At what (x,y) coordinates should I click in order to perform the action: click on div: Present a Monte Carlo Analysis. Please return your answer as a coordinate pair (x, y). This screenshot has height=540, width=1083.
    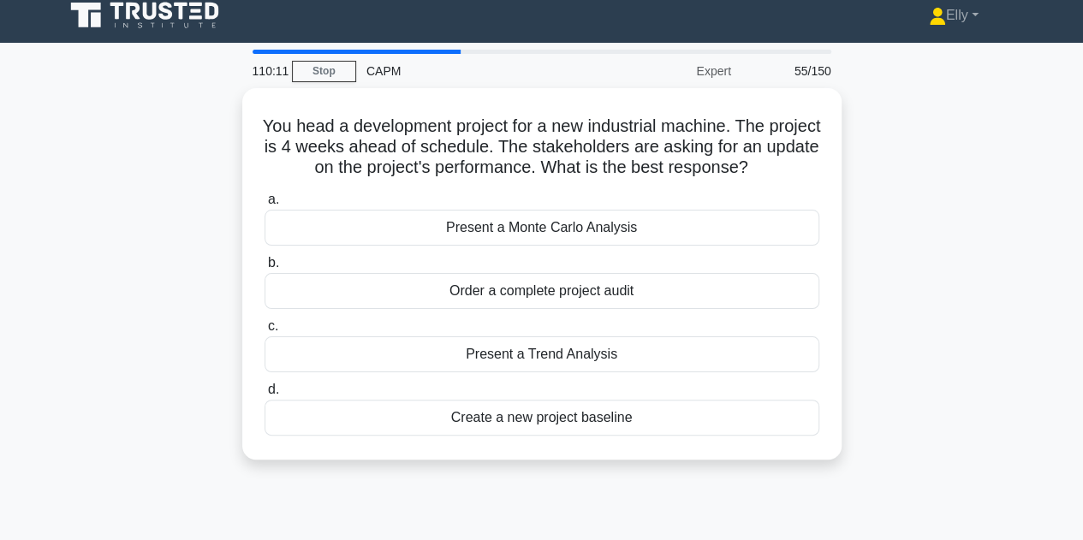
    Looking at the image, I should click on (542, 228).